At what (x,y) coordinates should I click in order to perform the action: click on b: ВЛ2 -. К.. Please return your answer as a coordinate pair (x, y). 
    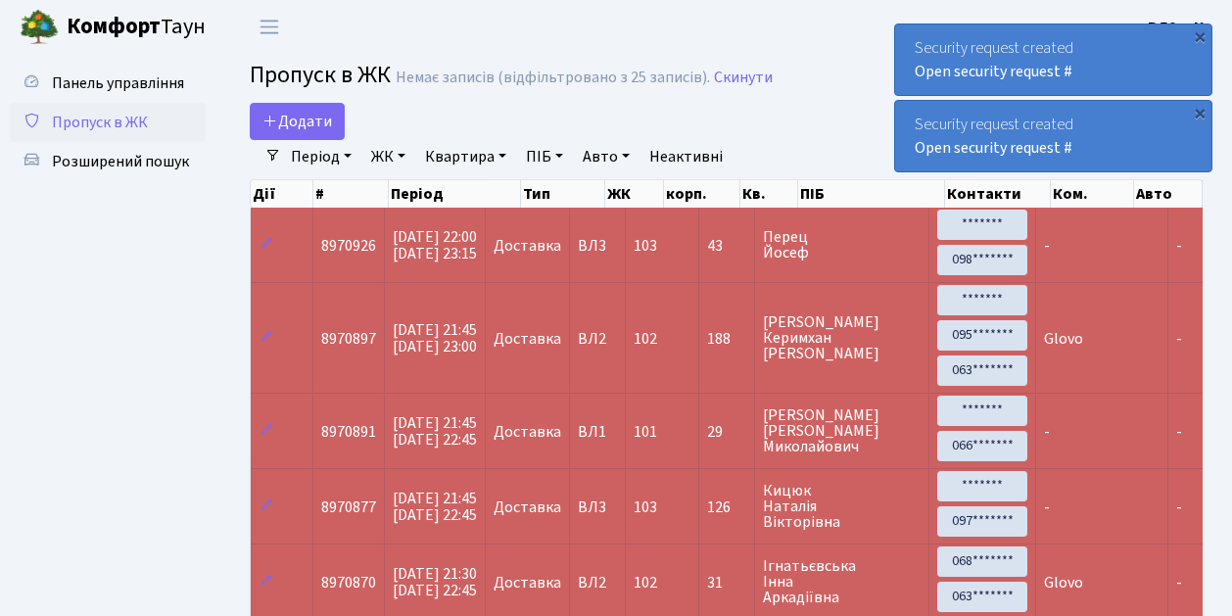
    Looking at the image, I should click on (1178, 27).